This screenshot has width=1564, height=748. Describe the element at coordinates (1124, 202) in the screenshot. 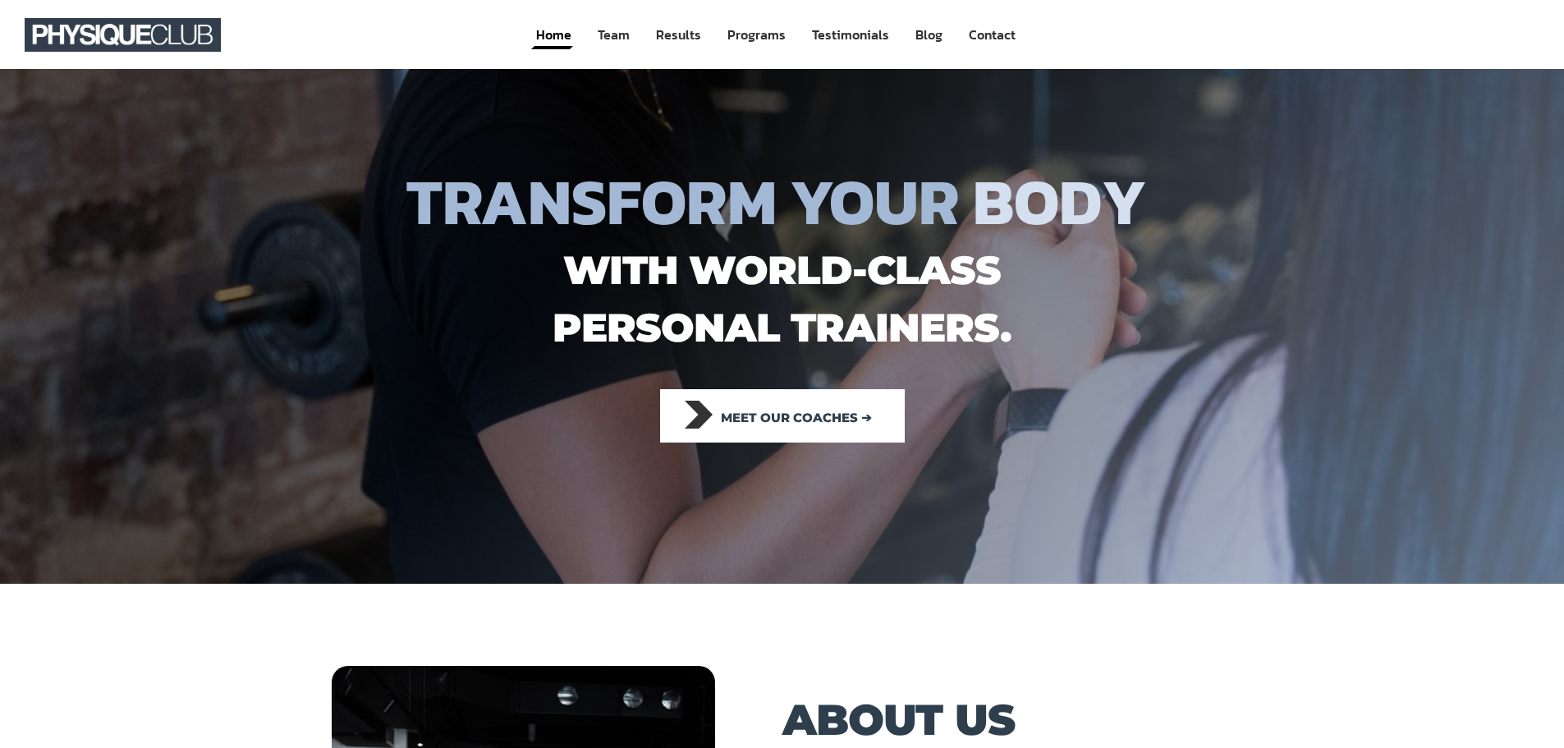

I see `span: Y` at that location.